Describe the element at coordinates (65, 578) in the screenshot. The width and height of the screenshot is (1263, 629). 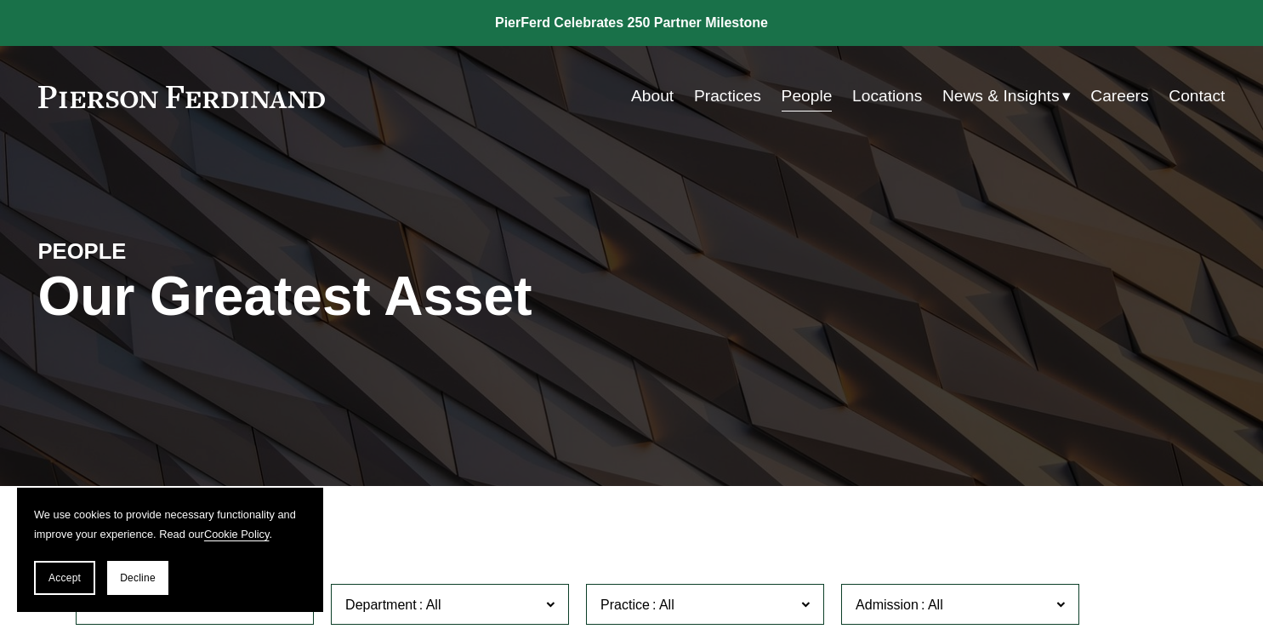
I see `button: Accept` at that location.